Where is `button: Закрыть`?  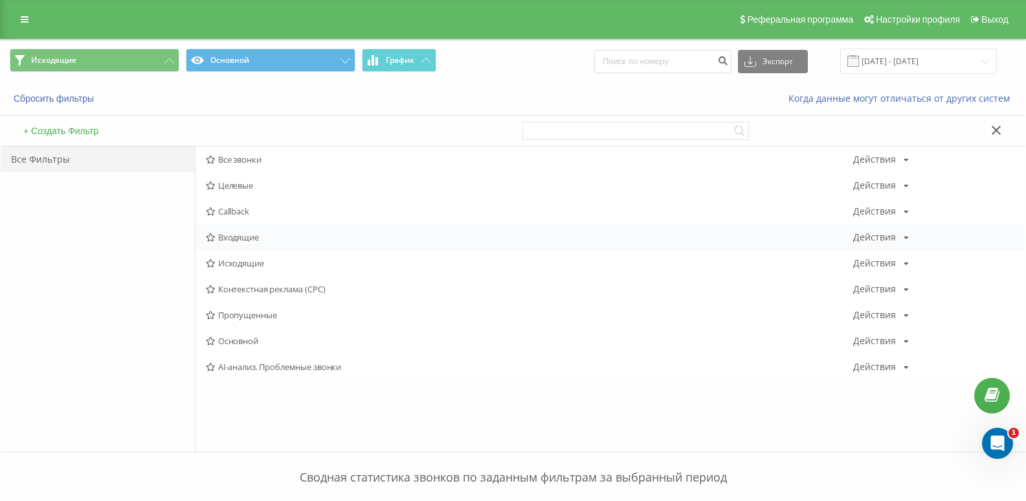
button: Закрыть is located at coordinates (997, 131).